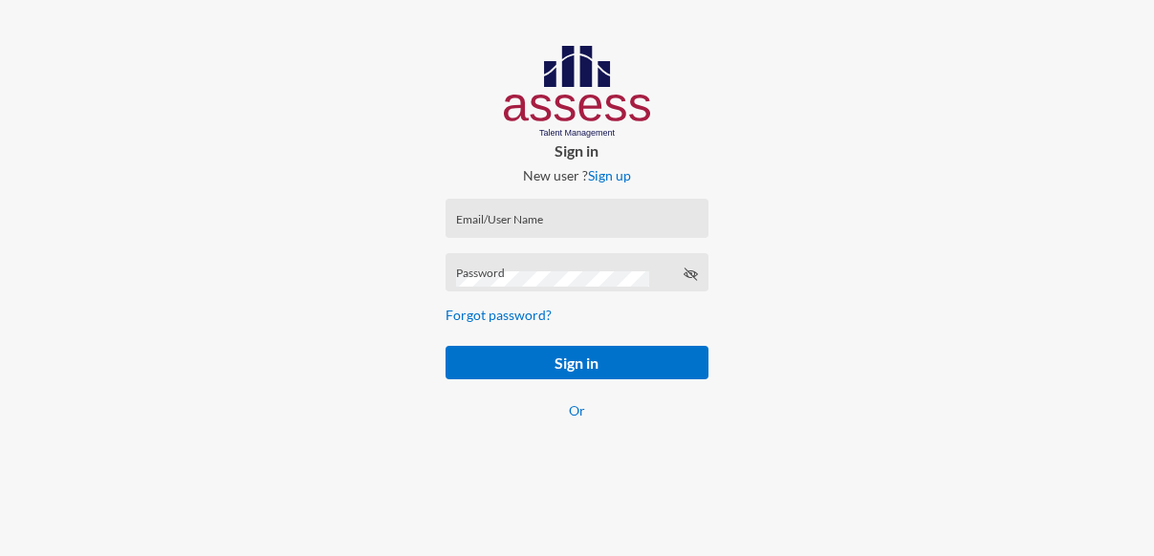  Describe the element at coordinates (498, 315) in the screenshot. I see `a: Forgot password?` at that location.